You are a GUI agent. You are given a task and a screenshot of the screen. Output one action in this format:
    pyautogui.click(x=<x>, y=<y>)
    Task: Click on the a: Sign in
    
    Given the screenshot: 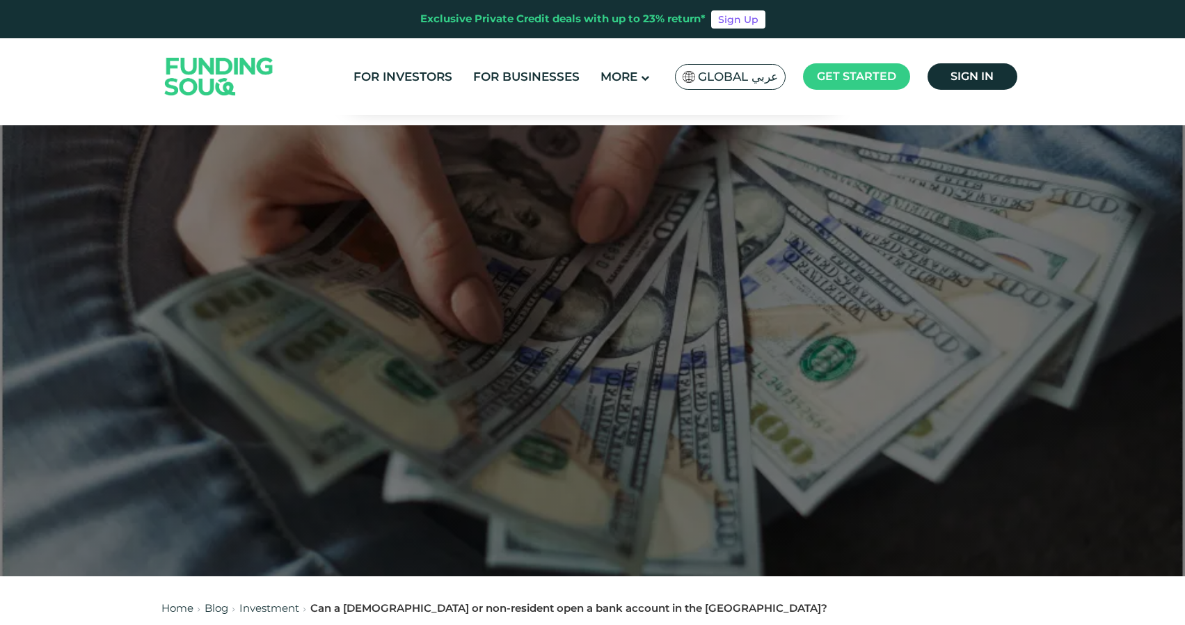 What is the action you would take?
    pyautogui.click(x=972, y=77)
    